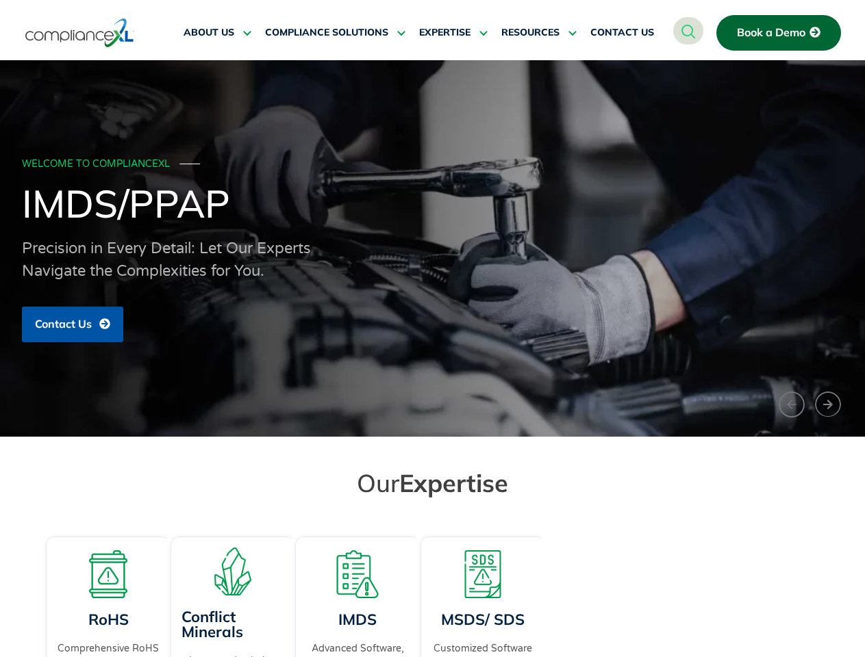  I want to click on span: EXPERTISE, so click(444, 33).